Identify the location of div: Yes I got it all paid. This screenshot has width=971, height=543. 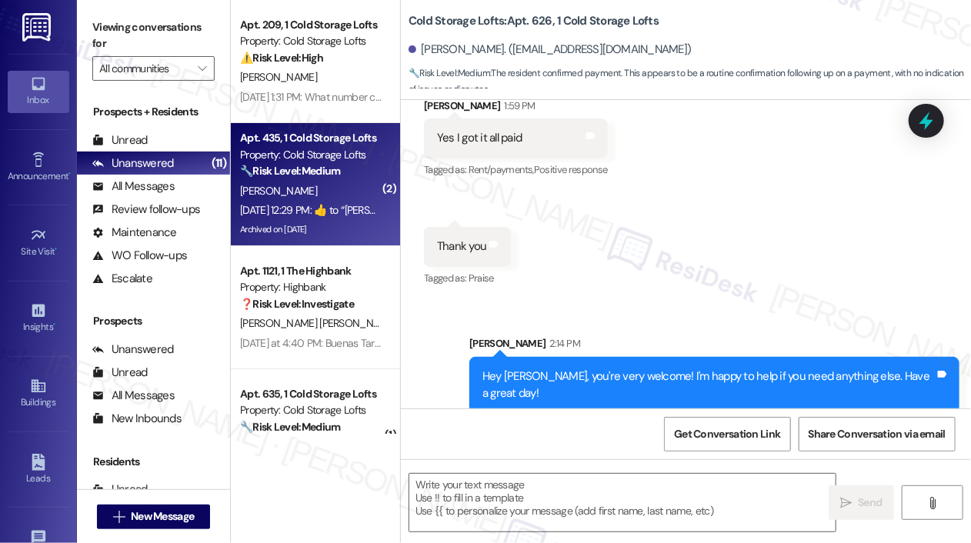
(479, 138).